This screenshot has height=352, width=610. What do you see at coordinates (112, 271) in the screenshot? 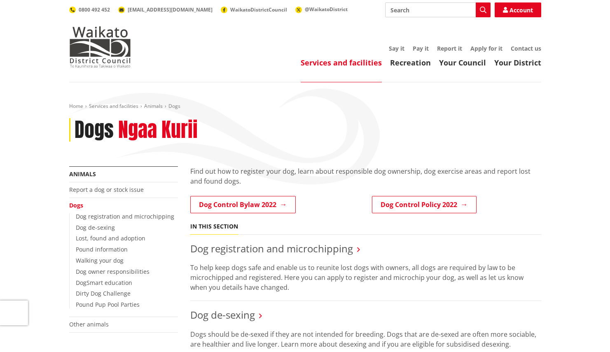
I see `a: Dog owner responsibilities` at bounding box center [112, 271].